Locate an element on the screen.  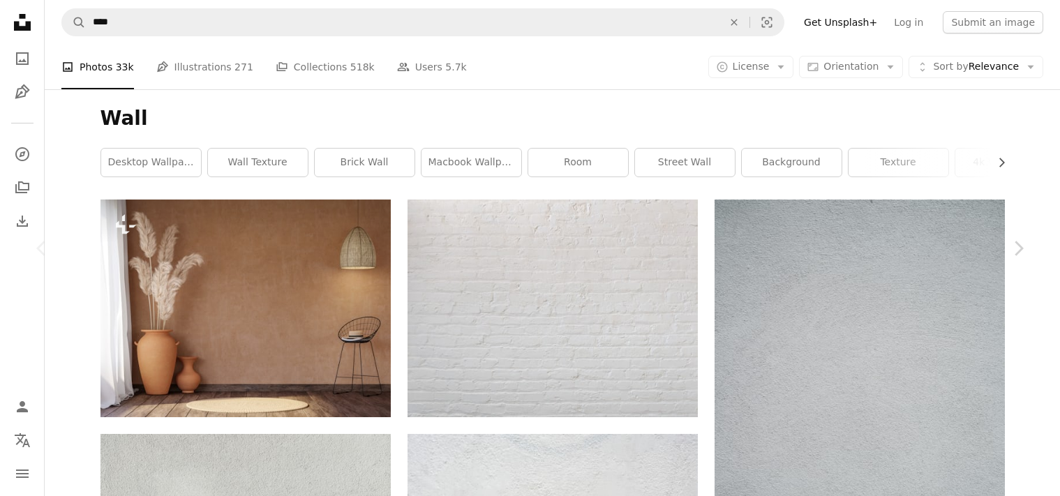
button: Language is located at coordinates (22, 440).